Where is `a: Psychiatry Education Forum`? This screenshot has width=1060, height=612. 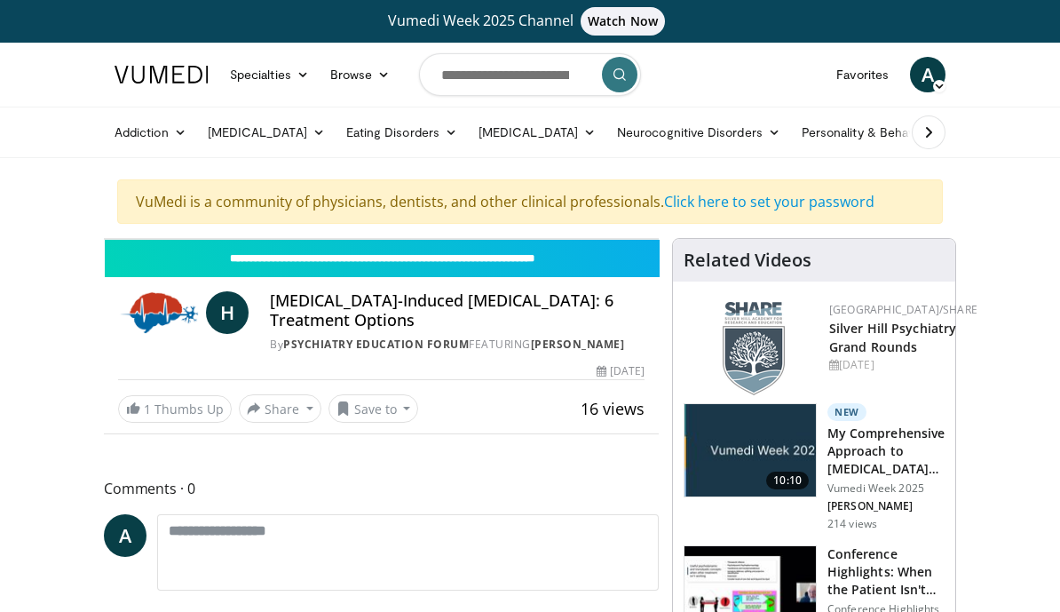
a: Psychiatry Education Forum is located at coordinates (376, 344).